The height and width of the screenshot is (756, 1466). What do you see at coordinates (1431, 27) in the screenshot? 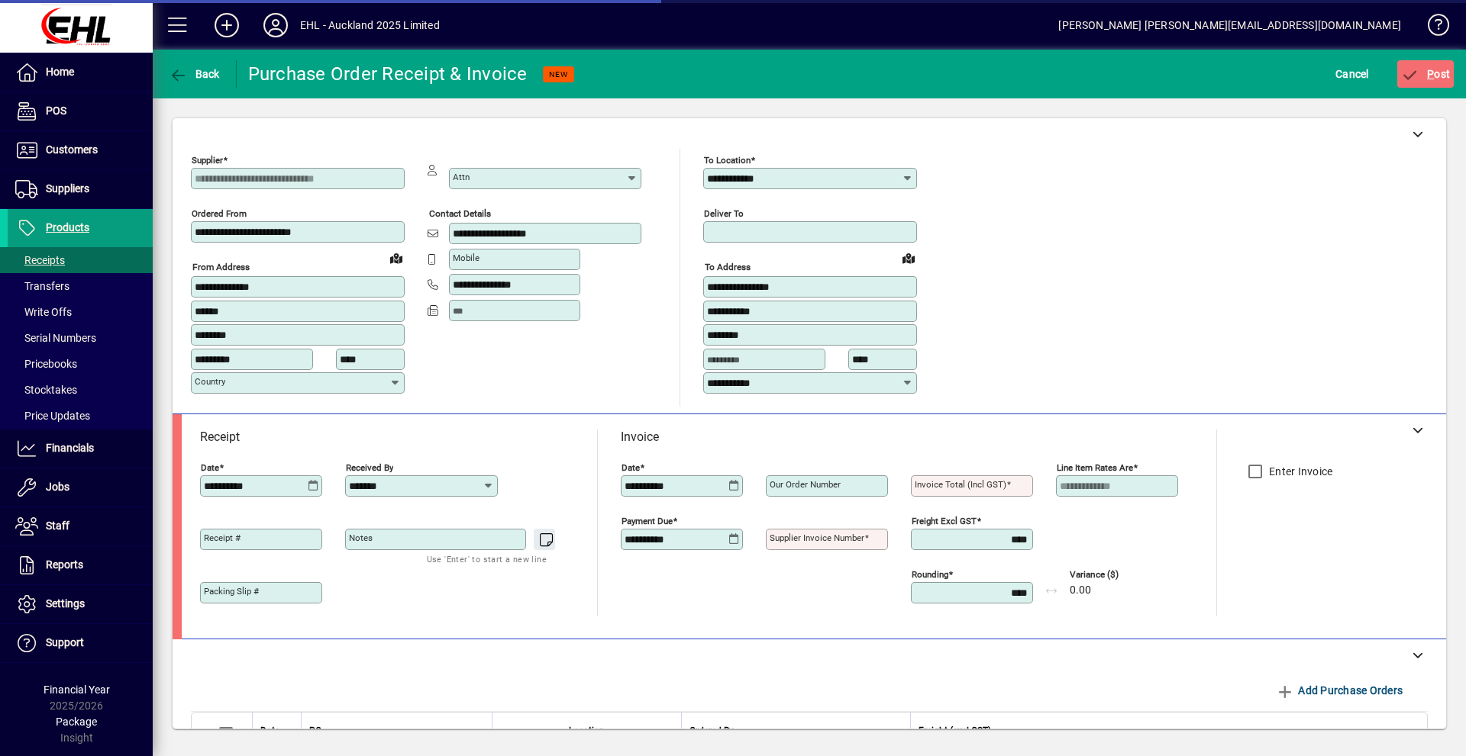
I see `a: Knowledge Base` at bounding box center [1431, 27].